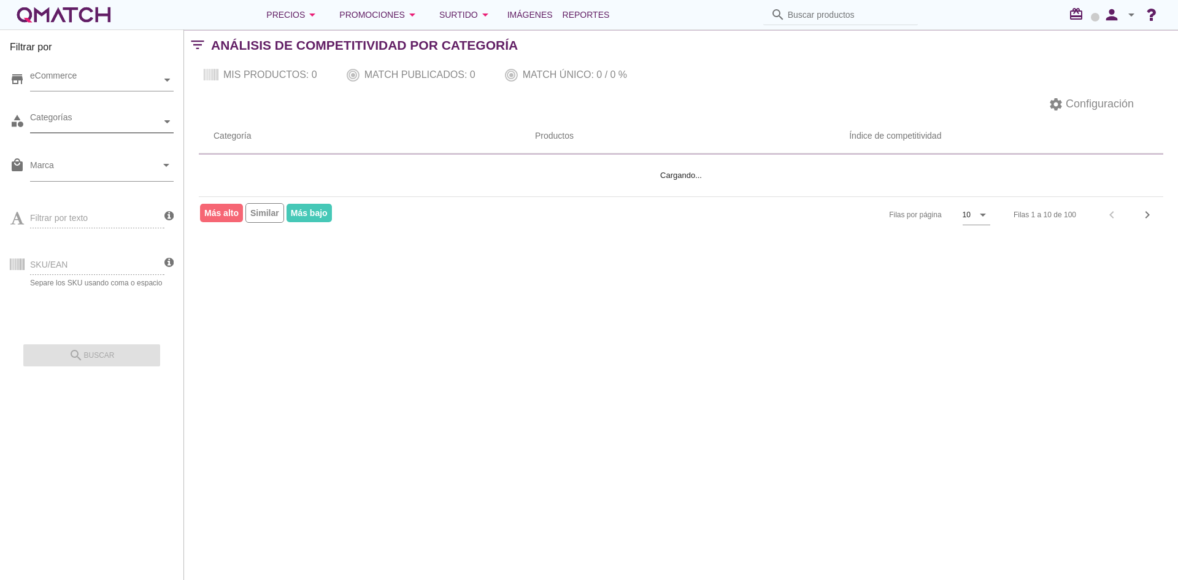  Describe the element at coordinates (1148, 215) in the screenshot. I see `button: Next page` at that location.